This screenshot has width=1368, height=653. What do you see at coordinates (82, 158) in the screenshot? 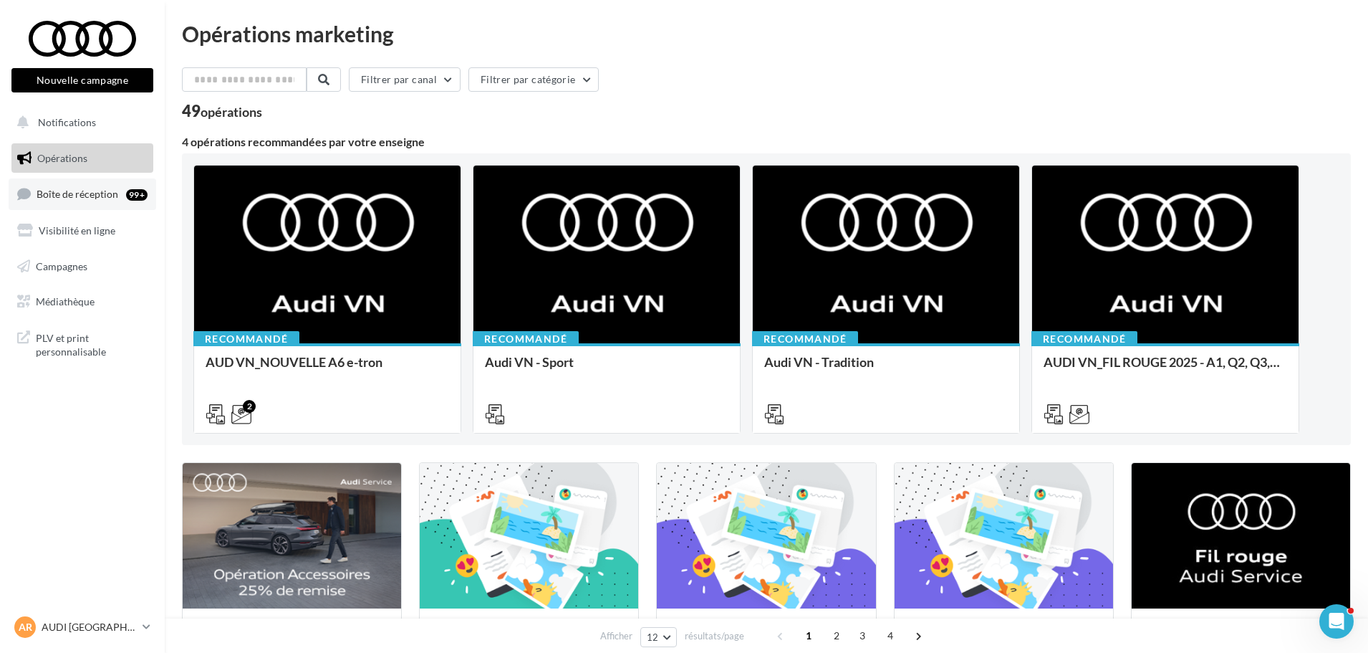
I see `a: Opérations` at bounding box center [82, 158].